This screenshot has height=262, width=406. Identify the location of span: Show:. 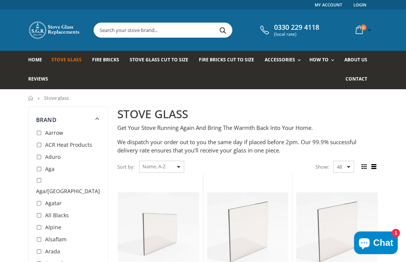
(323, 167).